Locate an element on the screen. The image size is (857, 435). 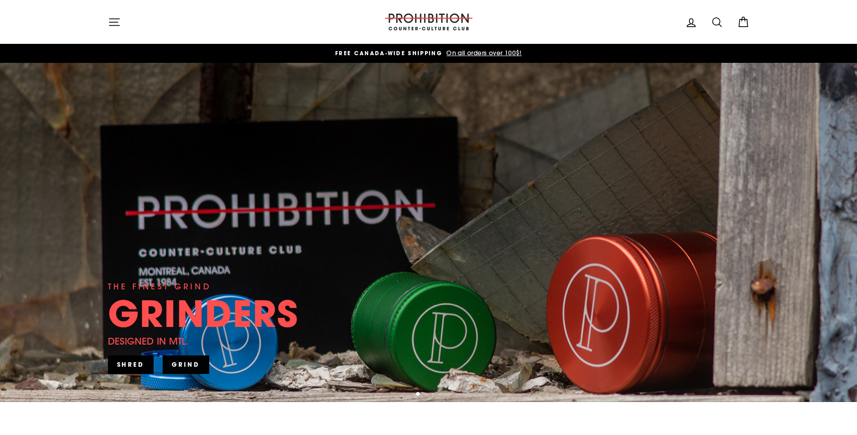
a: FREE CANADA-WIDE SHIPPING On all orders over 100$! is located at coordinates (429, 53).